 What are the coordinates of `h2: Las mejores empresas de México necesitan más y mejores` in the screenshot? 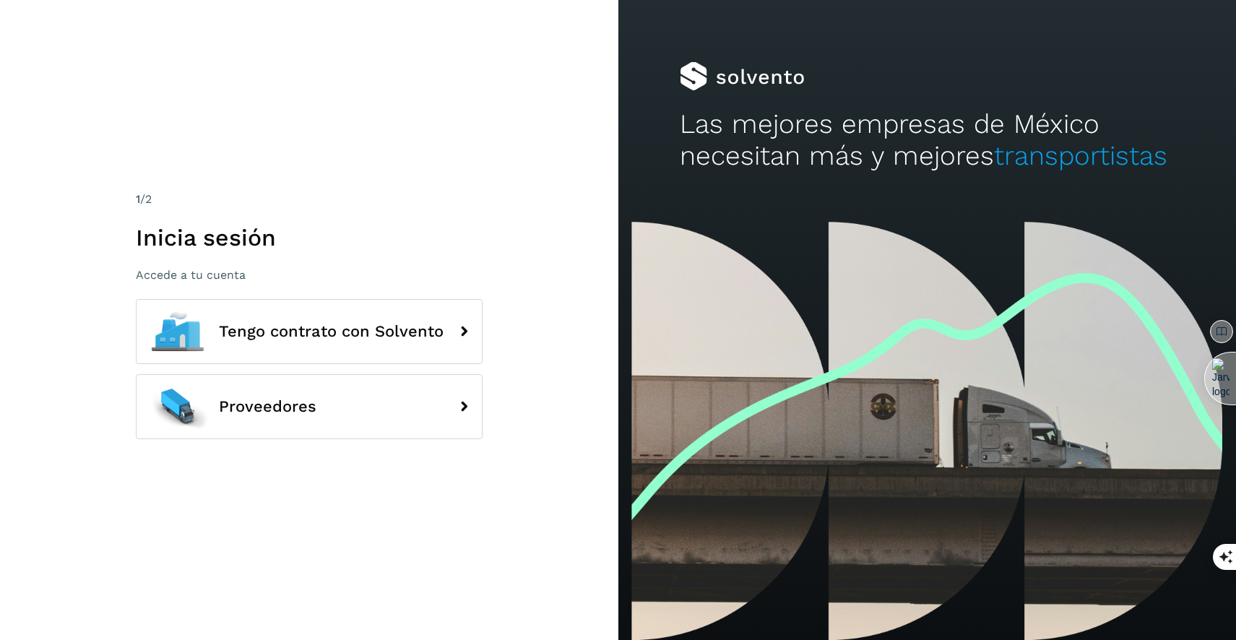 It's located at (927, 140).